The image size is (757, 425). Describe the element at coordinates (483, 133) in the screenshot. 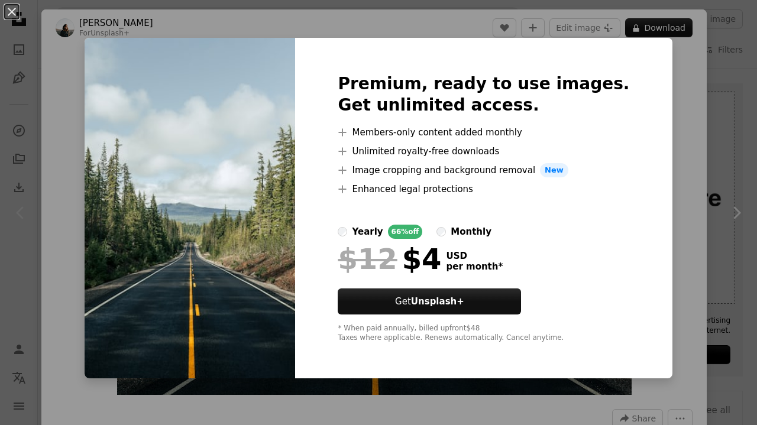

I see `li: Members-only content added monthly` at that location.